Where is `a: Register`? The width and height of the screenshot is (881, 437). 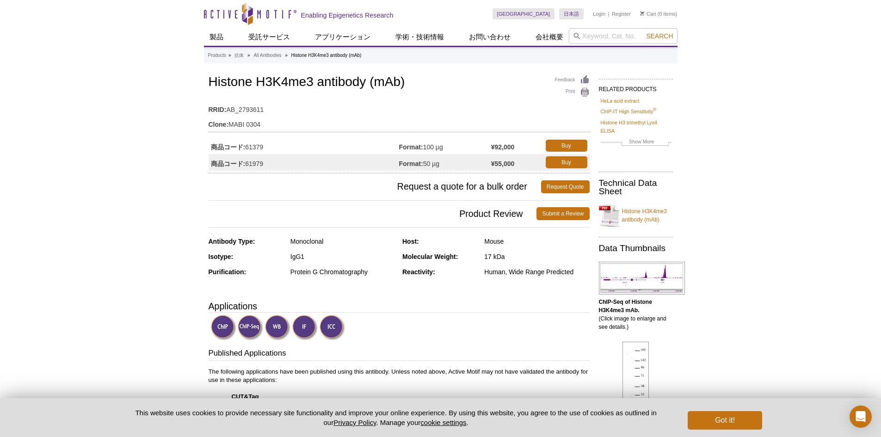
a: Register is located at coordinates (621, 14).